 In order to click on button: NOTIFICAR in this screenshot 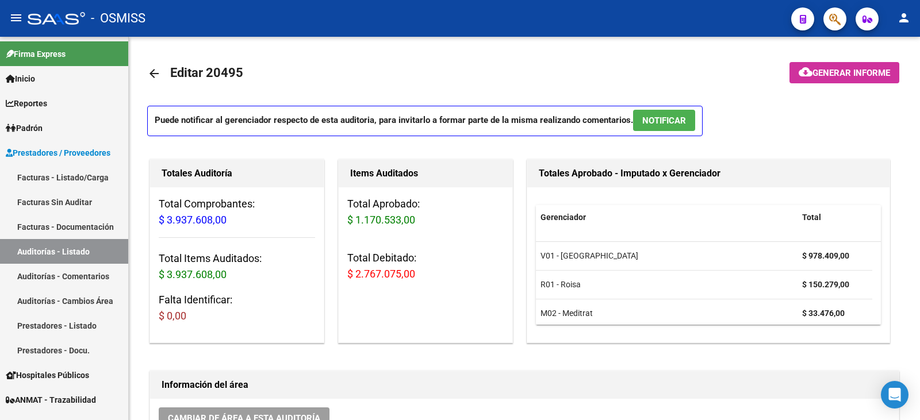, I will do `click(664, 120)`.